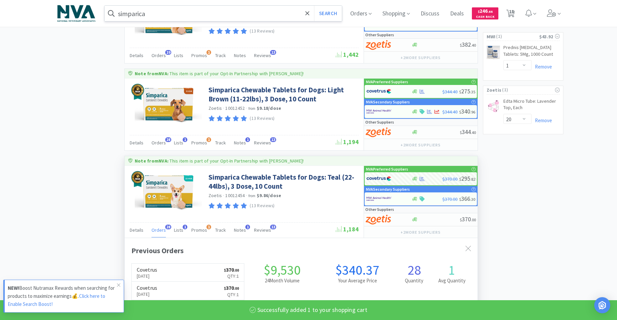 This screenshot has width=617, height=320. What do you see at coordinates (473, 92) in the screenshot?
I see `span: . 35` at bounding box center [473, 92].